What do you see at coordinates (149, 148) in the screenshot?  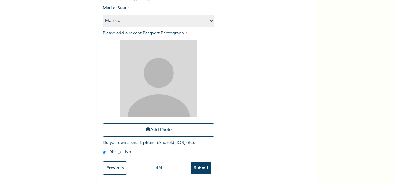 I see `span: Do you own a smart-phone (Android, iOS, etc) : Yes No` at bounding box center [149, 148].